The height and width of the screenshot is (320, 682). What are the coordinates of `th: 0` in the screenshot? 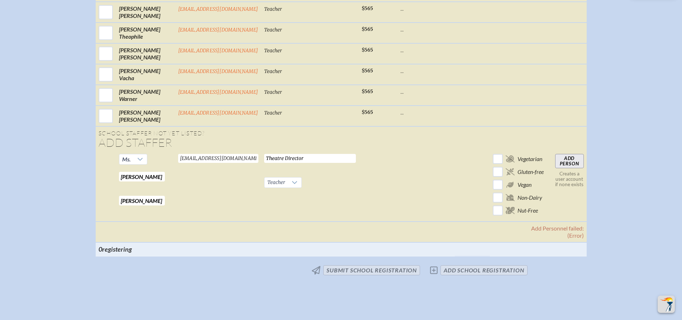 It's located at (135, 249).